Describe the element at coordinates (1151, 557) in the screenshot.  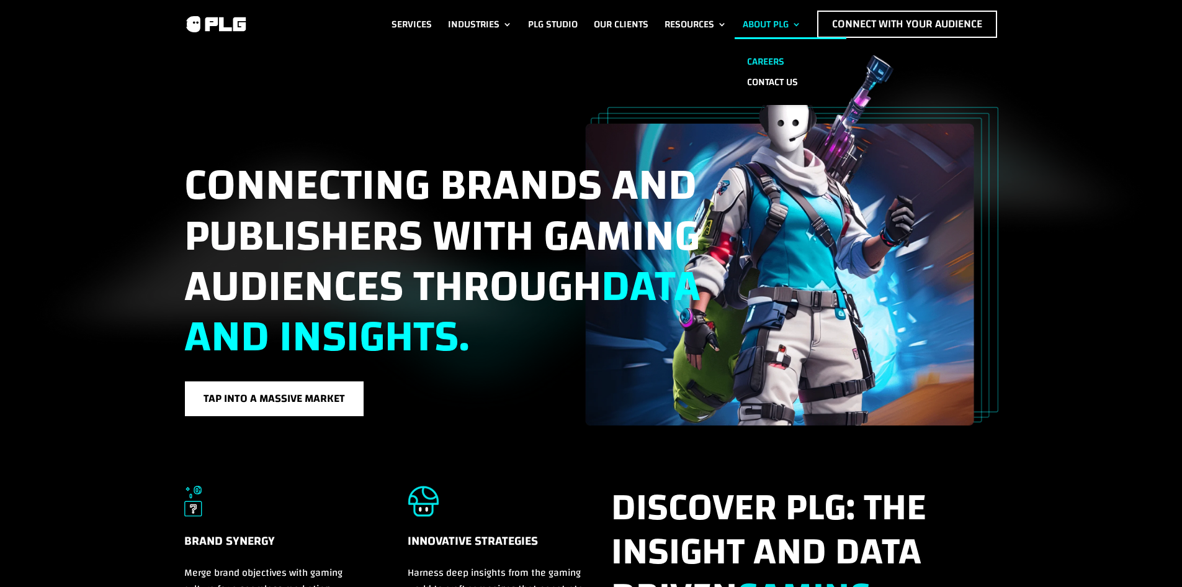
I see `div: Chat Widget` at that location.